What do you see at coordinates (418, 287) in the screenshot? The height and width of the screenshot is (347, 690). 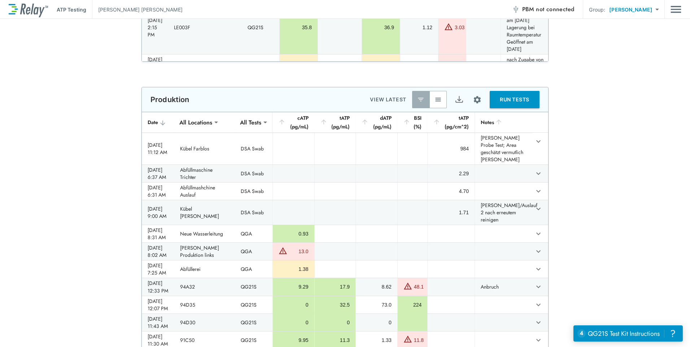 I see `div: 48.1` at bounding box center [418, 287].